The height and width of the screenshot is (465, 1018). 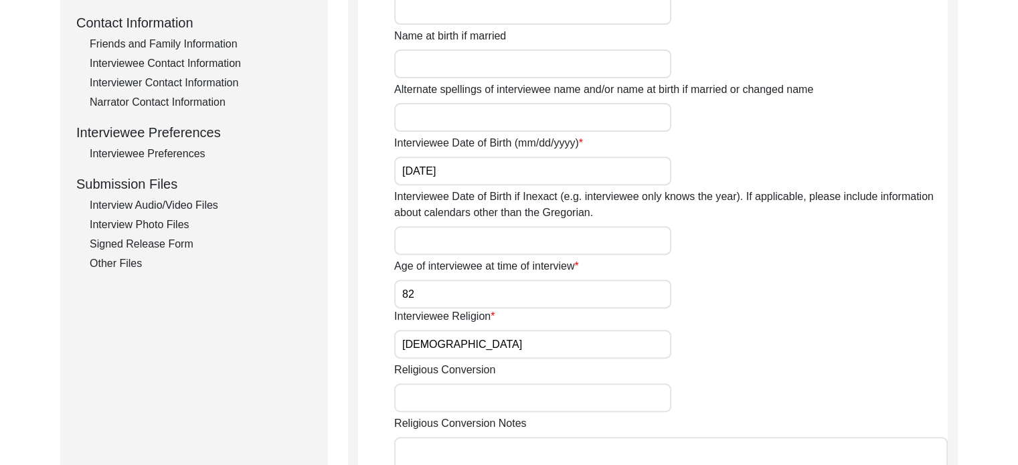 I want to click on label: Religious Conversion Notes, so click(x=460, y=424).